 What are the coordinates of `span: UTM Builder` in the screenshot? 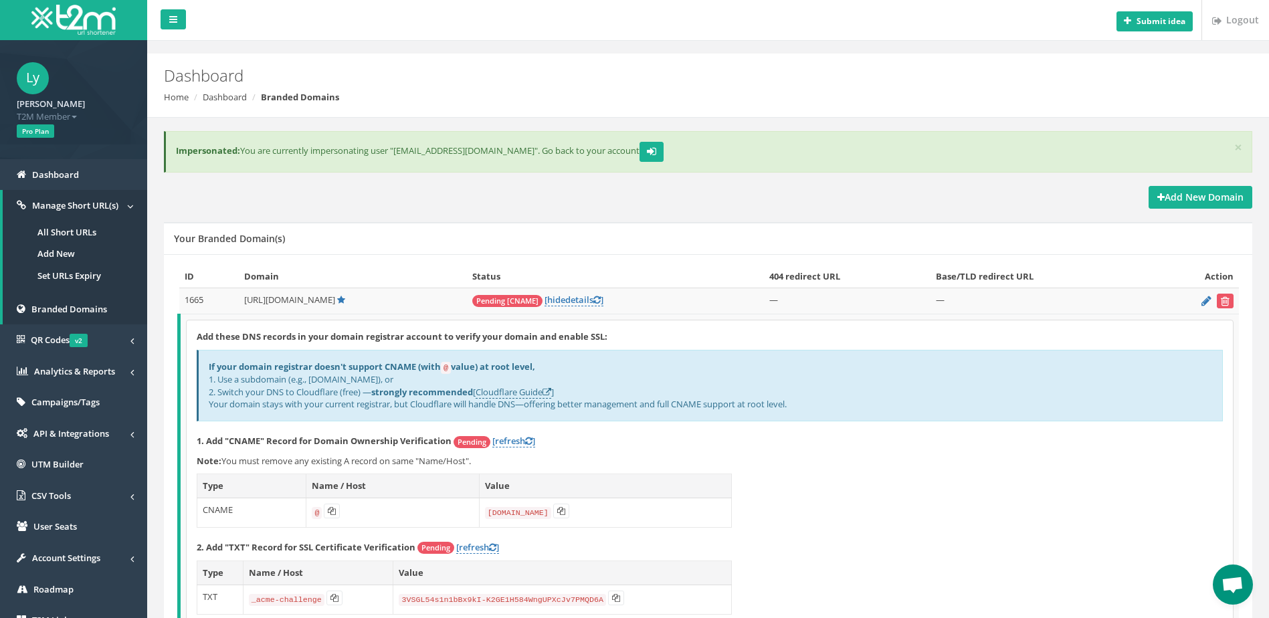 It's located at (58, 464).